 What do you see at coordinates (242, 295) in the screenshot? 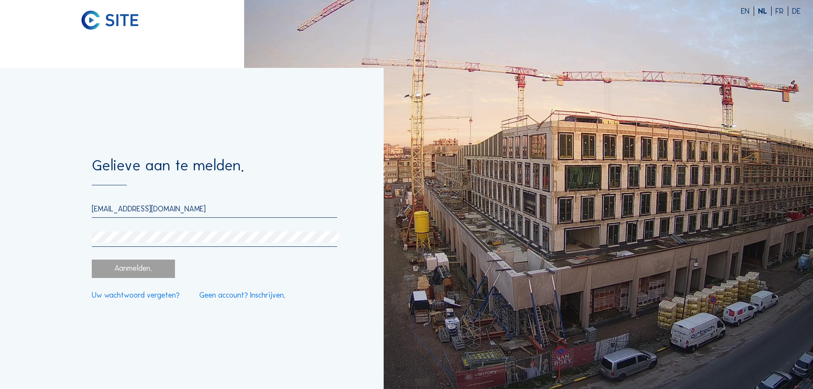
I see `a: Geen account? Inschrijven.` at bounding box center [242, 295].